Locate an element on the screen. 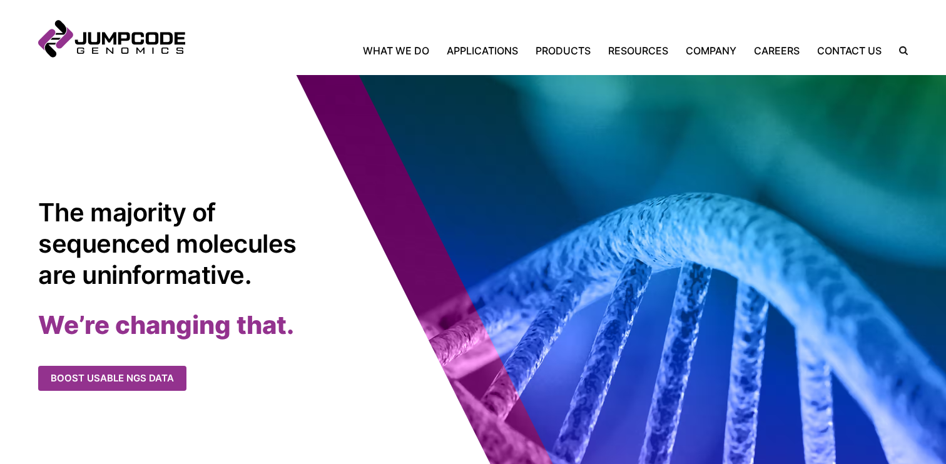 This screenshot has width=946, height=464. nav: Primary Navigation is located at coordinates (538, 51).